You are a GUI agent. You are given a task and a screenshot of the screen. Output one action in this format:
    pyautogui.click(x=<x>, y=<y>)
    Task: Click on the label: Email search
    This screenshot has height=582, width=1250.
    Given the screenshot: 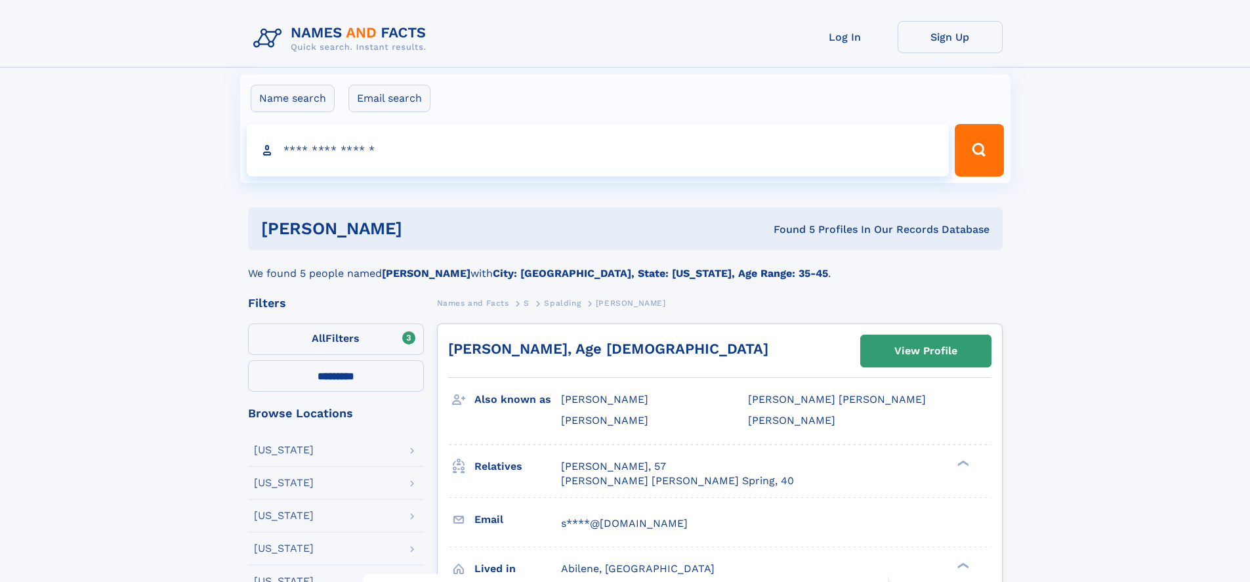 What is the action you would take?
    pyautogui.click(x=389, y=98)
    